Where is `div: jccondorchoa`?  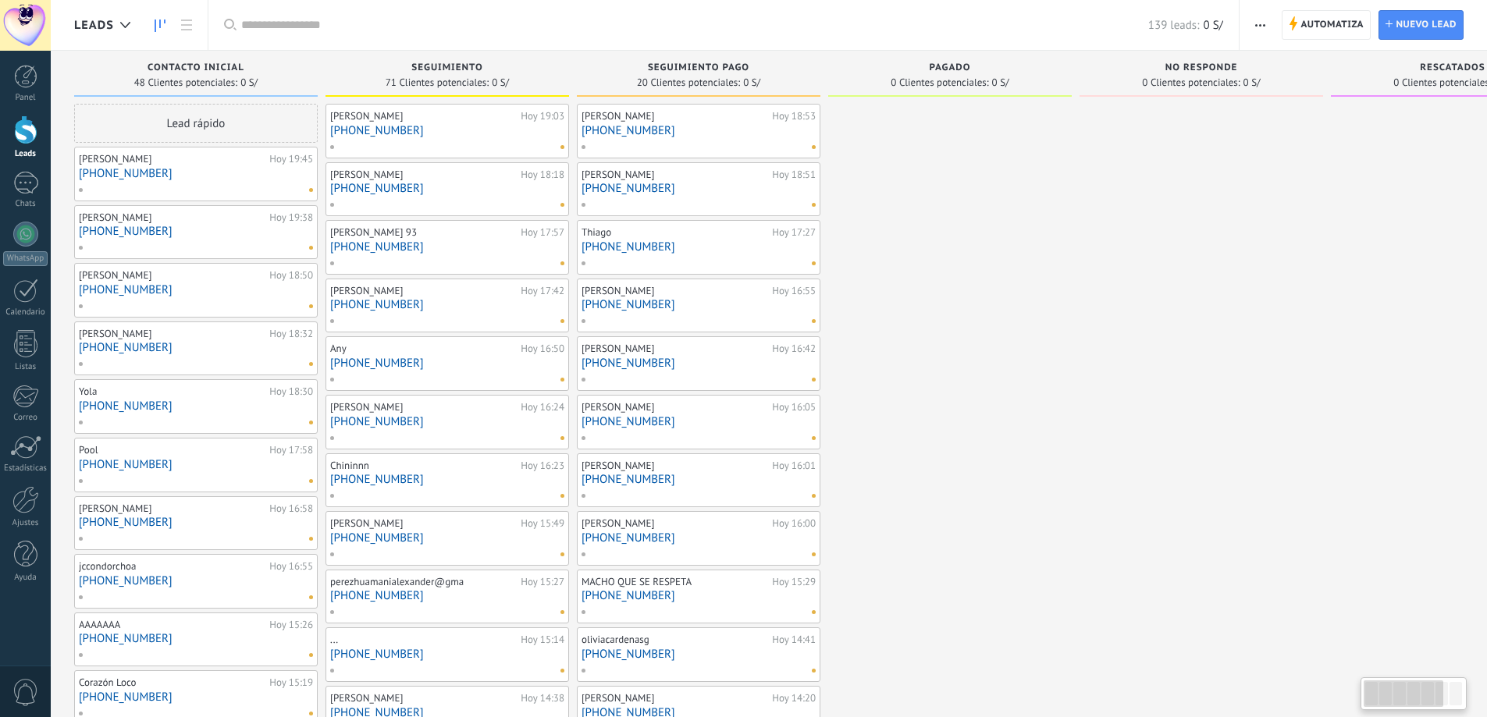 div: jccondorchoa is located at coordinates (172, 567).